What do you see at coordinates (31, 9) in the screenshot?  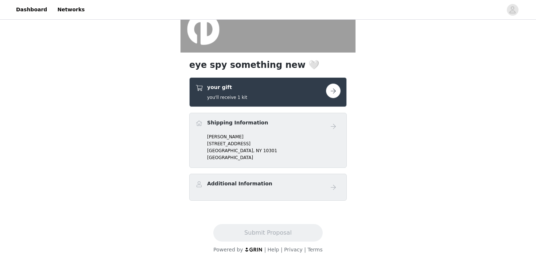 I see `a: Dashboard` at bounding box center [31, 9].